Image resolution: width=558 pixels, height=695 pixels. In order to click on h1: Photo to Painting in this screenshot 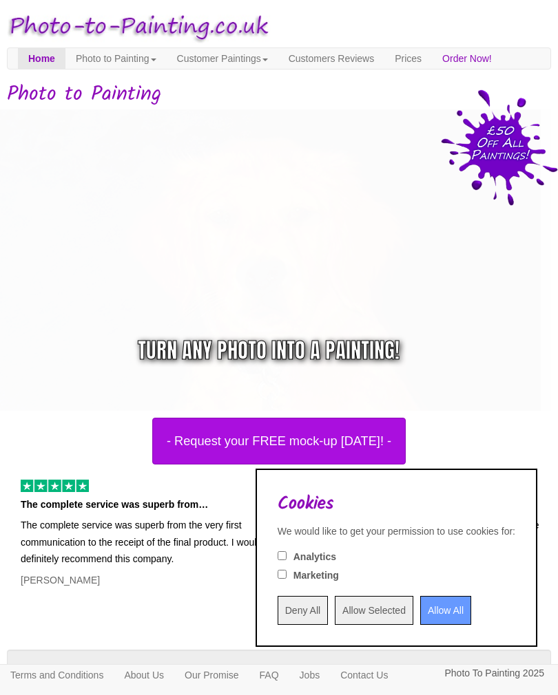, I will do `click(279, 94)`.